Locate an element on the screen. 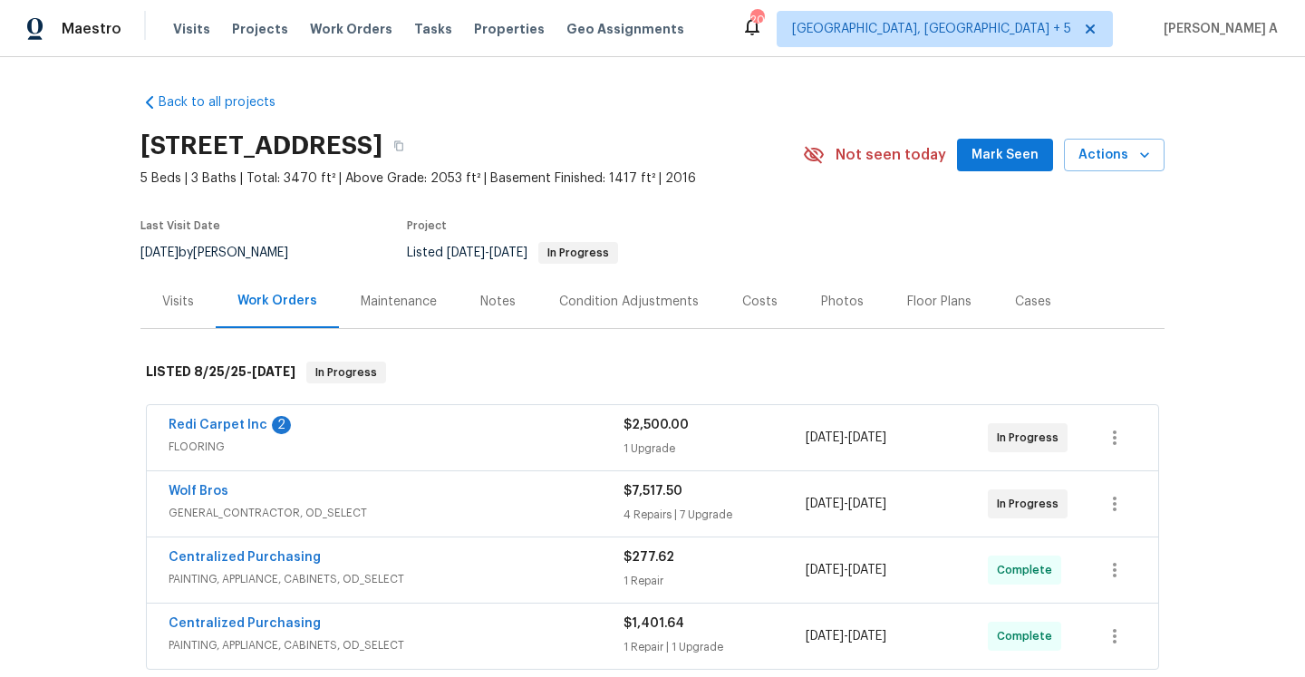  div: Notes is located at coordinates (497, 302).